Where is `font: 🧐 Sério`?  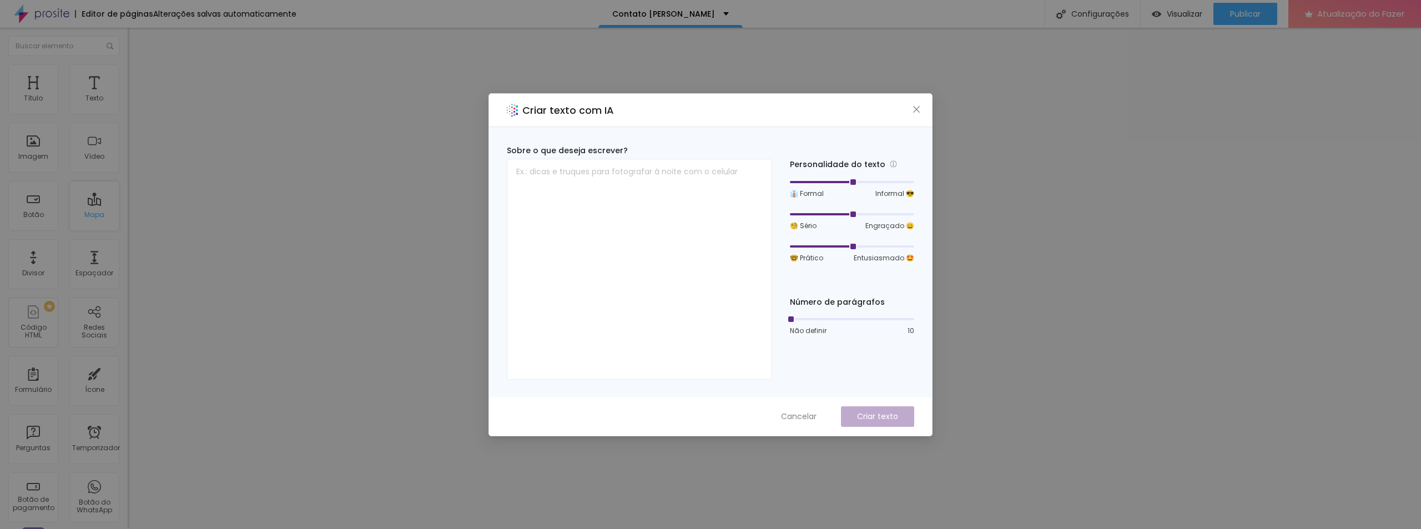
font: 🧐 Sério is located at coordinates (803, 225).